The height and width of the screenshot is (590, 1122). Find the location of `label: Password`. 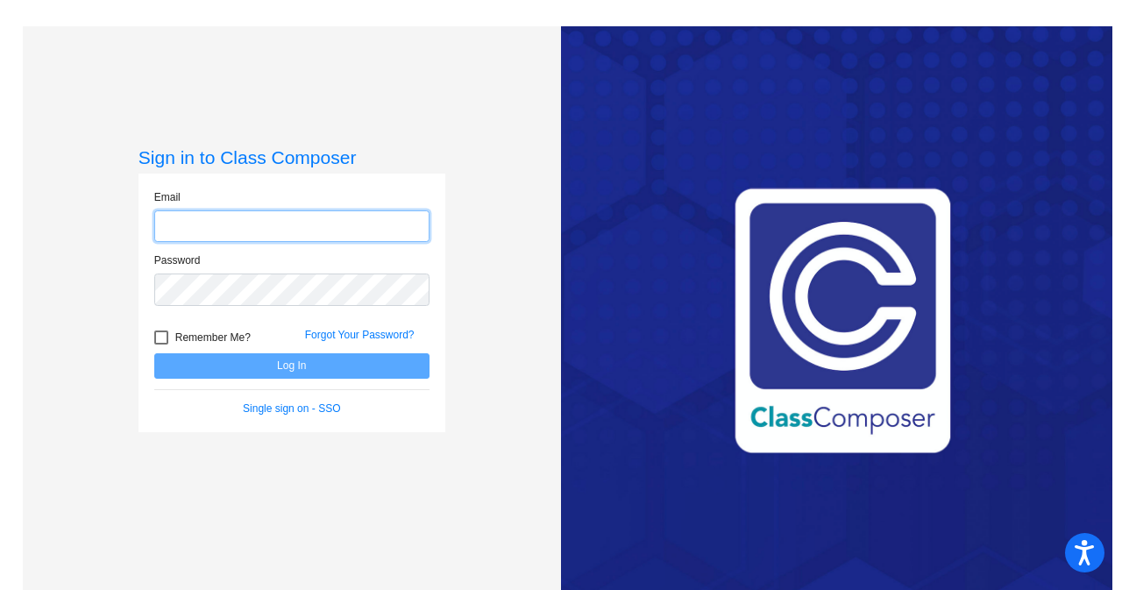

label: Password is located at coordinates (177, 260).